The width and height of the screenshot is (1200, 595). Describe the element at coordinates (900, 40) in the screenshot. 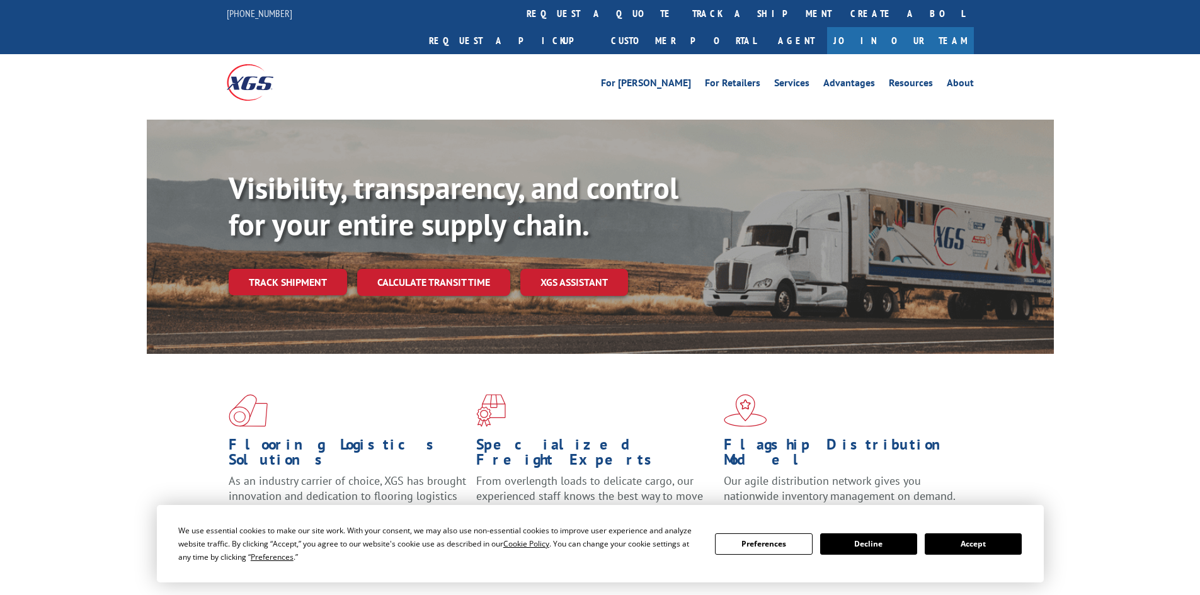

I see `a: Join Our Team` at that location.